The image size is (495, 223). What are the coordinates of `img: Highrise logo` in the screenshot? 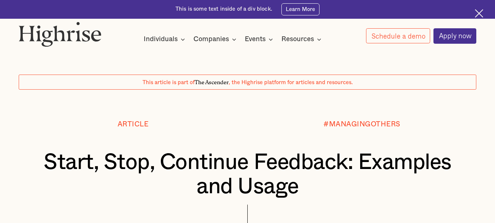 It's located at (60, 34).